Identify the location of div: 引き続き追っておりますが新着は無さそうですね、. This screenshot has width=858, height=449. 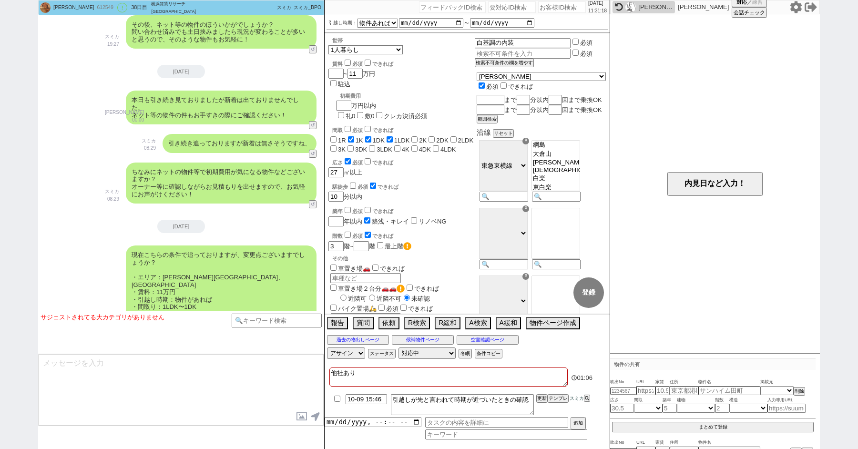
(239, 144).